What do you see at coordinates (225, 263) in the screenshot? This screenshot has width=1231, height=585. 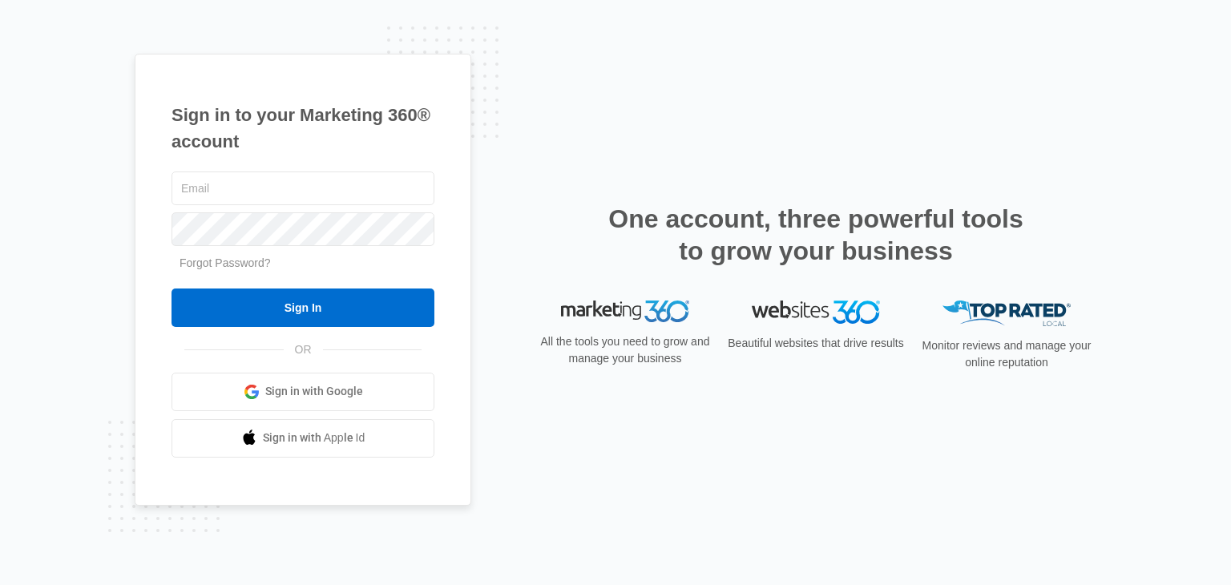 I see `a: Forgot Password?` at bounding box center [225, 263].